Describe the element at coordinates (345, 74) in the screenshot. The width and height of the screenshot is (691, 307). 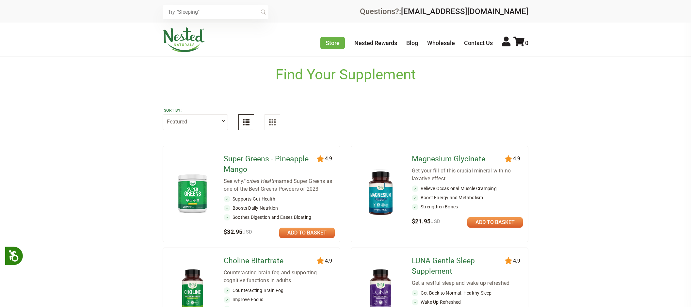
I see `h1: Find Your Supplement` at that location.